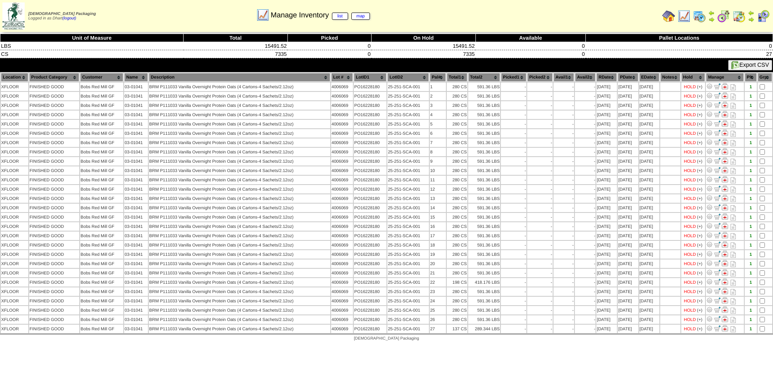 This screenshot has width=773, height=374. Describe the element at coordinates (13, 16) in the screenshot. I see `img: zoroco-logo-small.webp` at that location.